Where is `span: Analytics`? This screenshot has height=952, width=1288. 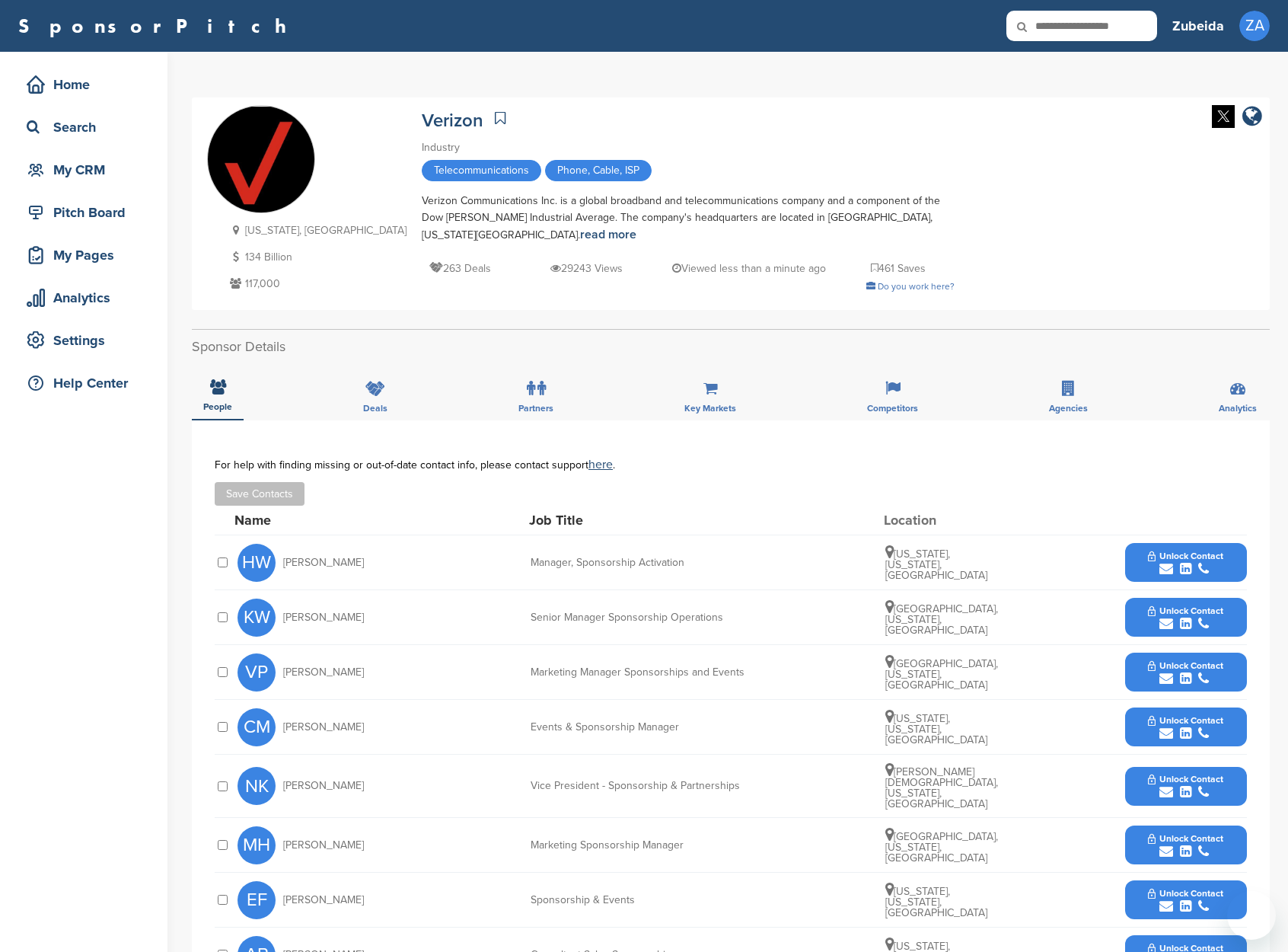
span: Analytics is located at coordinates (1238, 408).